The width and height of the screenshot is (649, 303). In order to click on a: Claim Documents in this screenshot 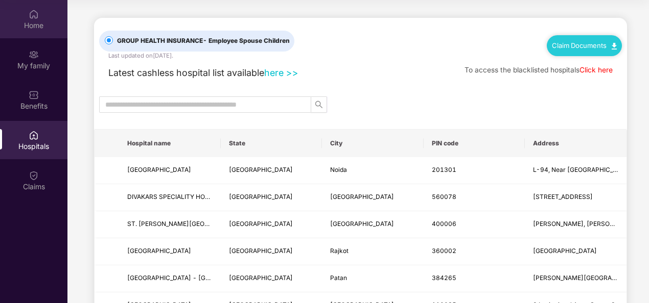, I will do `click(584, 45)`.